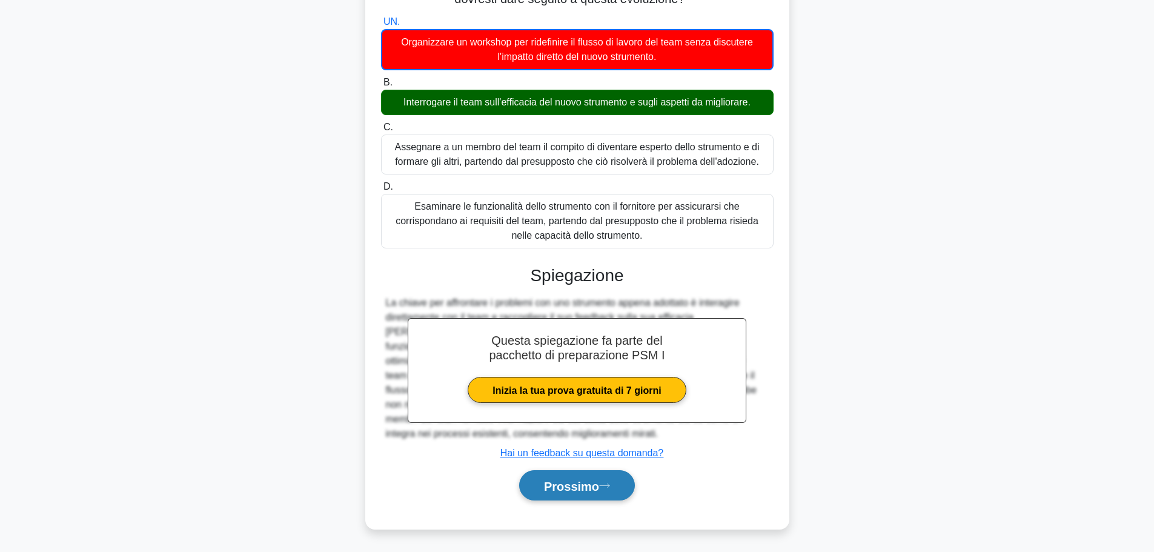 Image resolution: width=1154 pixels, height=552 pixels. Describe the element at coordinates (577, 275) in the screenshot. I see `font: Spiegazione` at that location.